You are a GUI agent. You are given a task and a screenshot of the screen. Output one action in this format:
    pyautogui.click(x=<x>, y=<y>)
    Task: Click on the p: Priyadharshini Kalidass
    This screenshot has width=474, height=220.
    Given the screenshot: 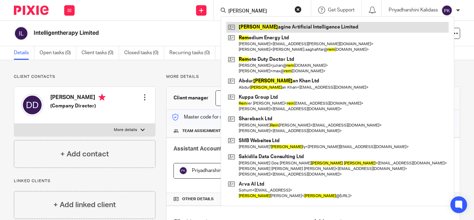 What is the action you would take?
    pyautogui.click(x=413, y=10)
    